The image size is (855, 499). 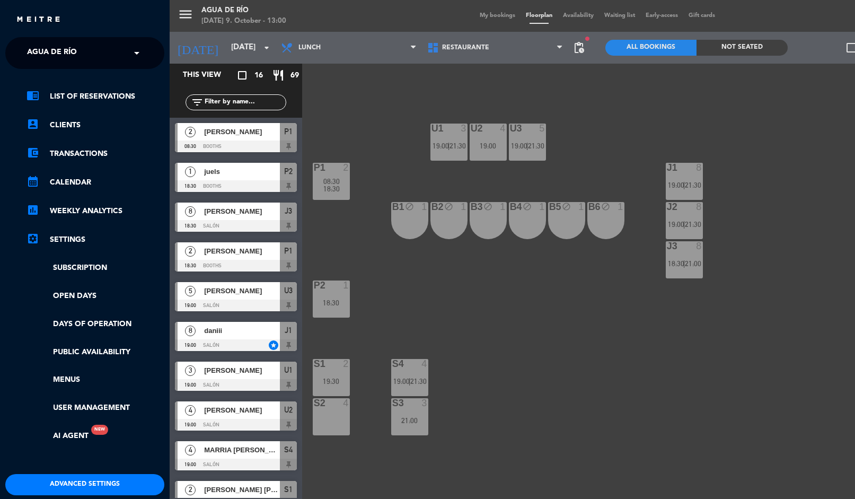 What do you see at coordinates (210, 75) in the screenshot?
I see `div: This view` at bounding box center [210, 75].